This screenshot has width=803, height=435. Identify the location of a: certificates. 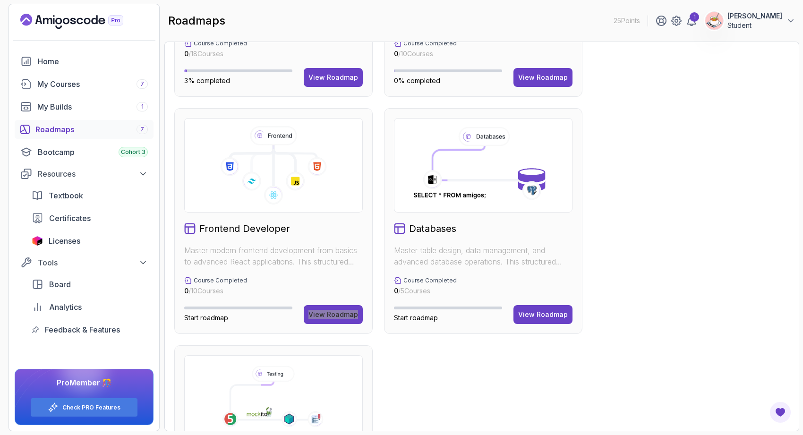
(90, 218).